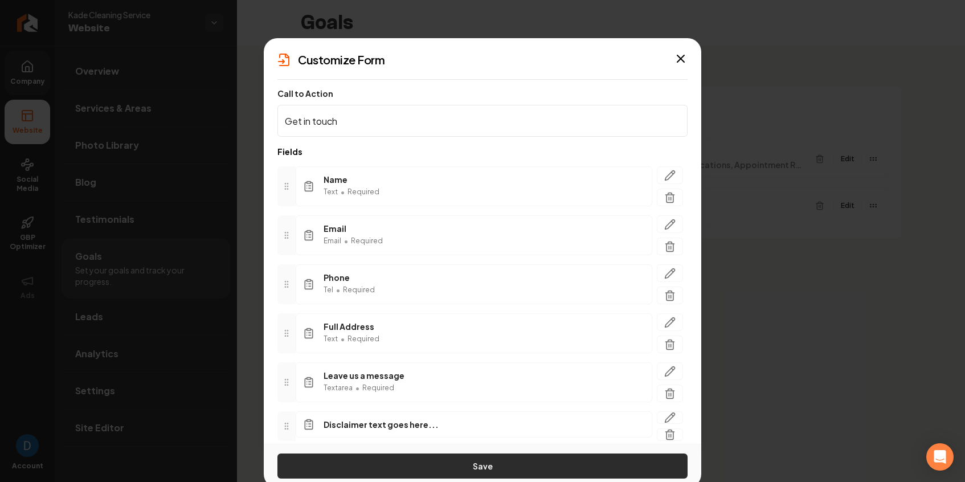  What do you see at coordinates (483, 152) in the screenshot?
I see `p: Fields` at bounding box center [483, 152].